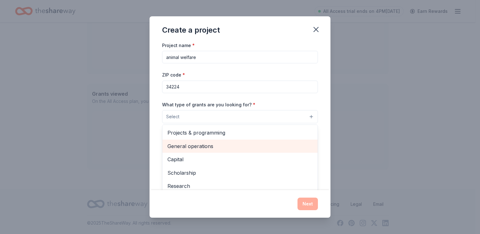 The height and width of the screenshot is (234, 480). Describe the element at coordinates (240, 117) in the screenshot. I see `button: Select` at that location.